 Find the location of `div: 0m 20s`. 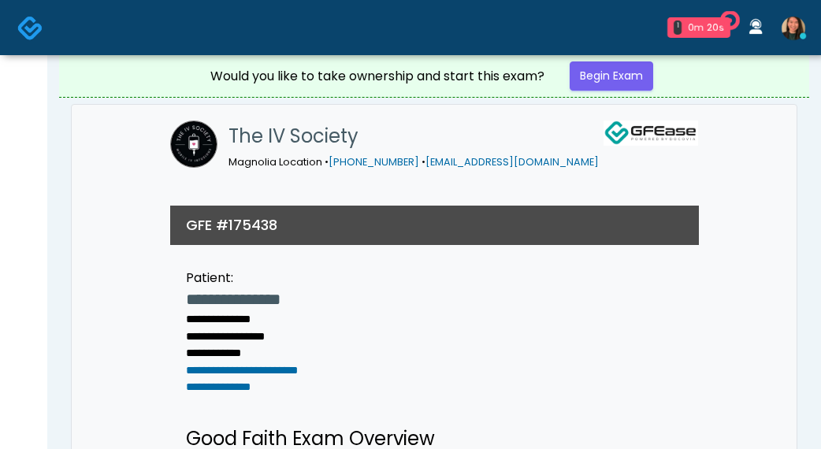

div: 0m 20s is located at coordinates (706, 28).